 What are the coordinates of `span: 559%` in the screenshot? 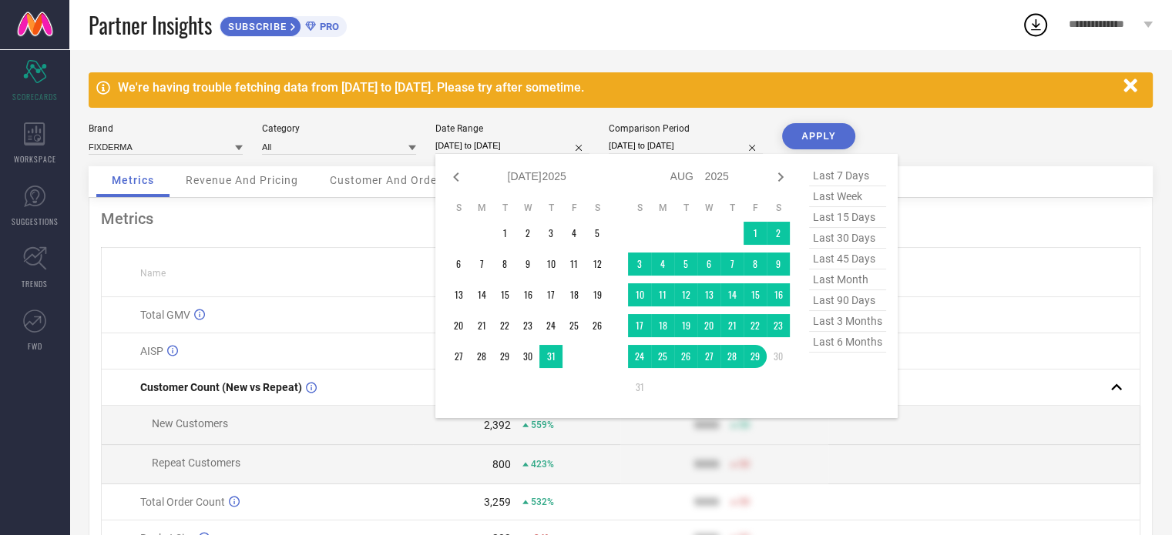 It's located at (542, 425).